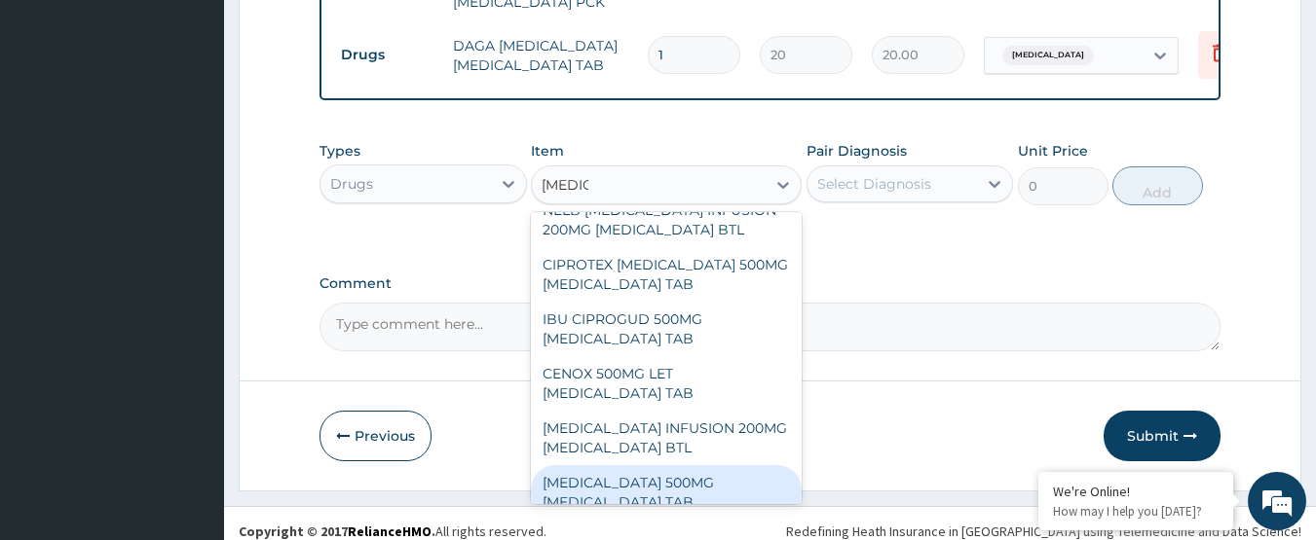 The image size is (1316, 540). Describe the element at coordinates (856, 151) in the screenshot. I see `label: Pair Diagnosis` at that location.